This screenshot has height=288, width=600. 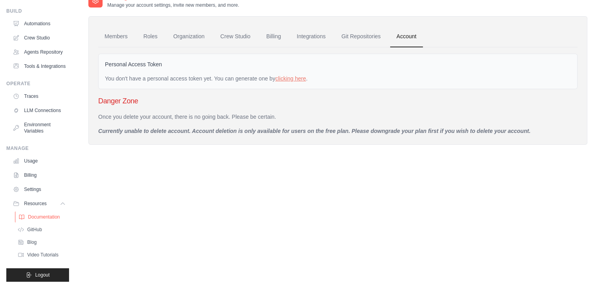 I want to click on a: Video Tutorials, so click(x=41, y=255).